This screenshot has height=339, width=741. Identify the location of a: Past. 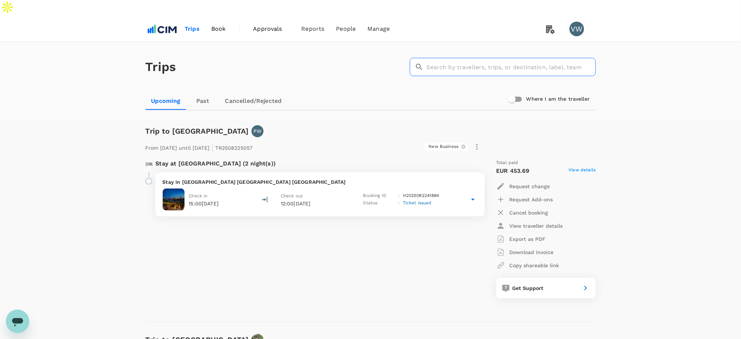
(203, 101).